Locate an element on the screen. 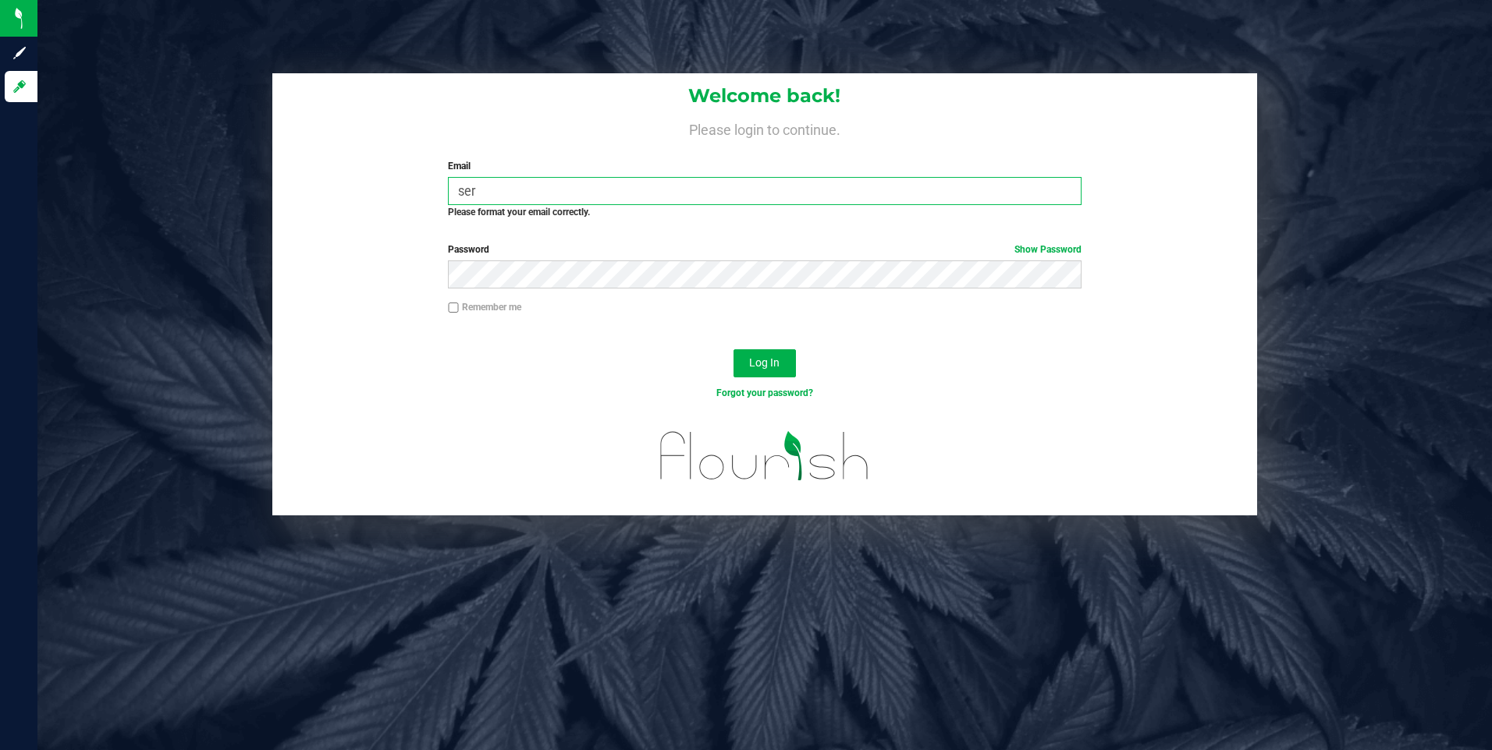 The height and width of the screenshot is (750, 1492). label: Remember me is located at coordinates (484, 307).